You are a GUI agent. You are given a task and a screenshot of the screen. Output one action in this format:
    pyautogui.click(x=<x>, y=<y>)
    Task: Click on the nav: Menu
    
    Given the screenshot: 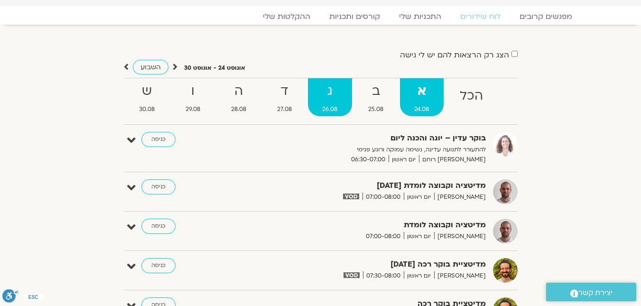 What is the action you would take?
    pyautogui.click(x=321, y=17)
    